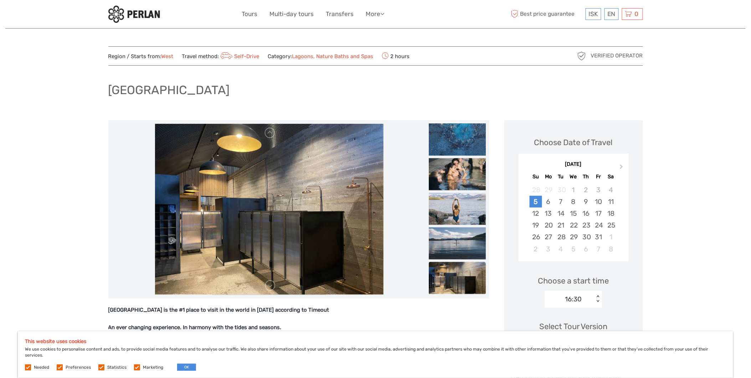 The height and width of the screenshot is (378, 751). I want to click on div: Choose Monday, November 3rd, 2025, so click(548, 249).